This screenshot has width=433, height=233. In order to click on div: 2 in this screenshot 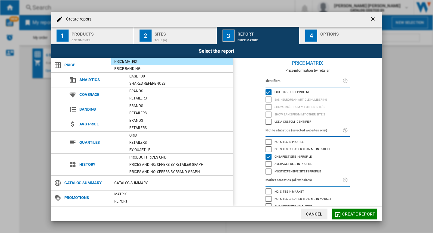, I will do `click(146, 36)`.